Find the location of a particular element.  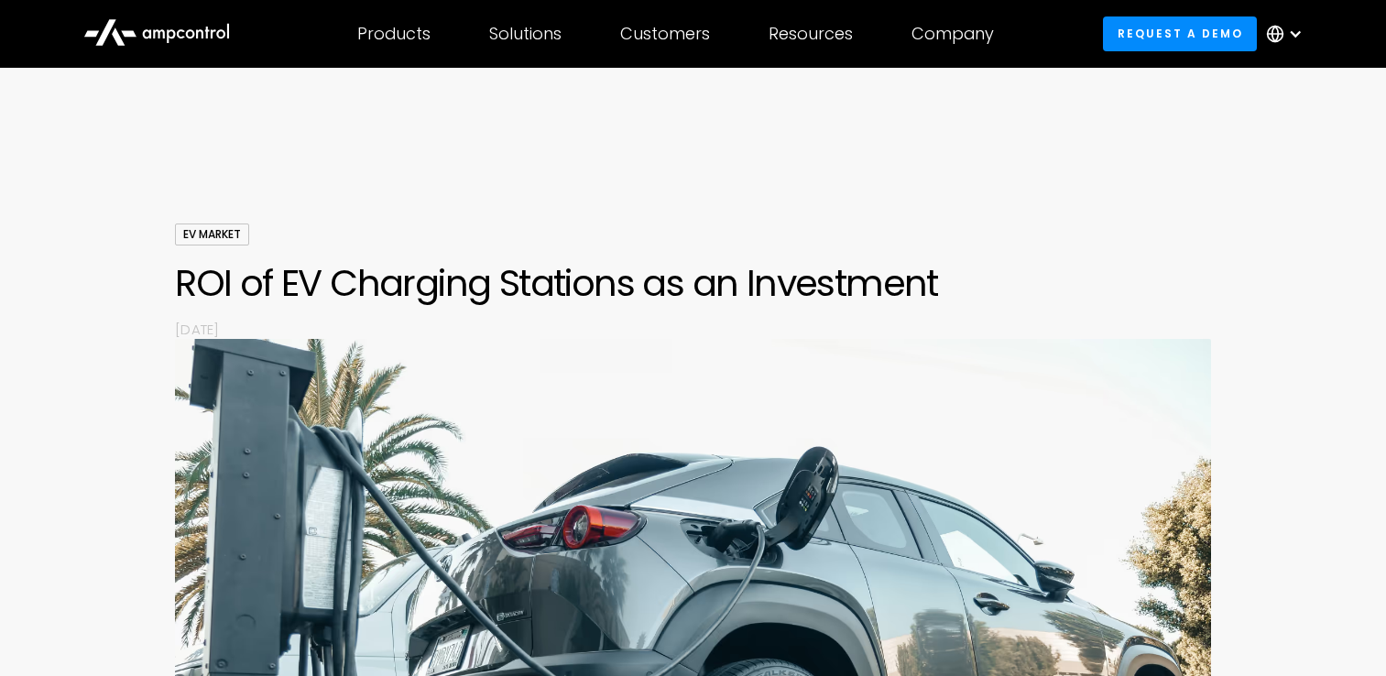

div: Products is located at coordinates (394, 34).